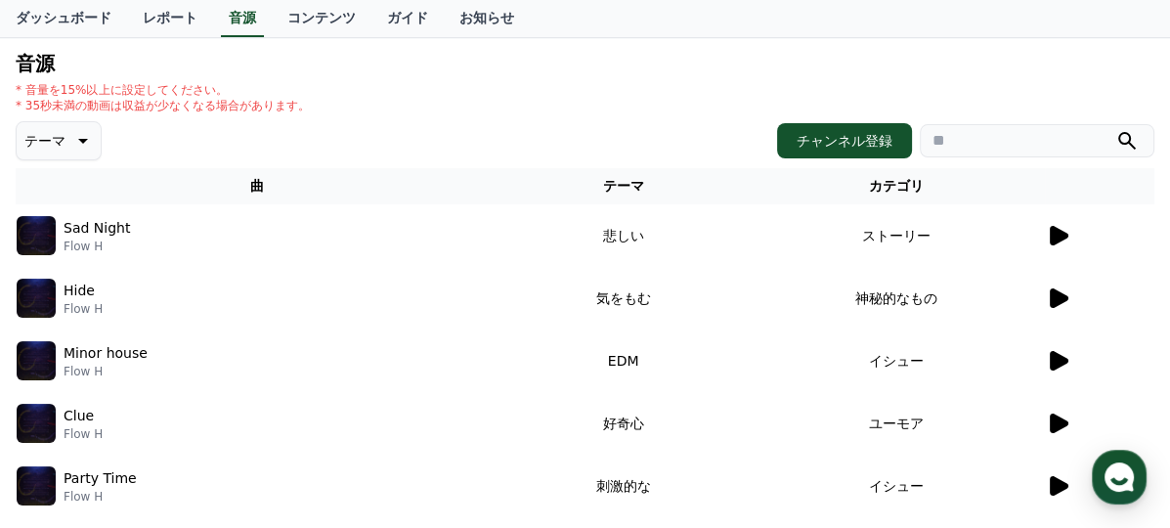 The height and width of the screenshot is (528, 1170). Describe the element at coordinates (78, 415) in the screenshot. I see `p: Clue` at that location.